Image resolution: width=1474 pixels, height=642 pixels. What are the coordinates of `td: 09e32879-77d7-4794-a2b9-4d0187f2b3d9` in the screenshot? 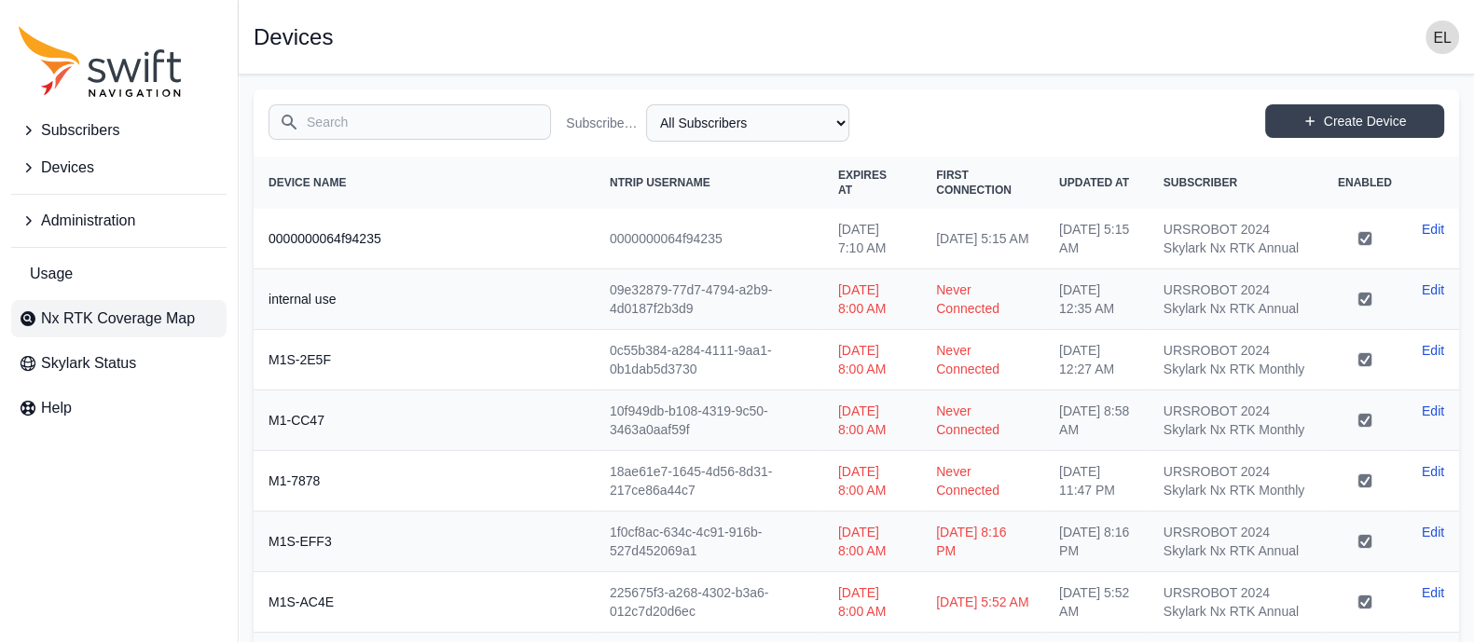 It's located at (709, 299).